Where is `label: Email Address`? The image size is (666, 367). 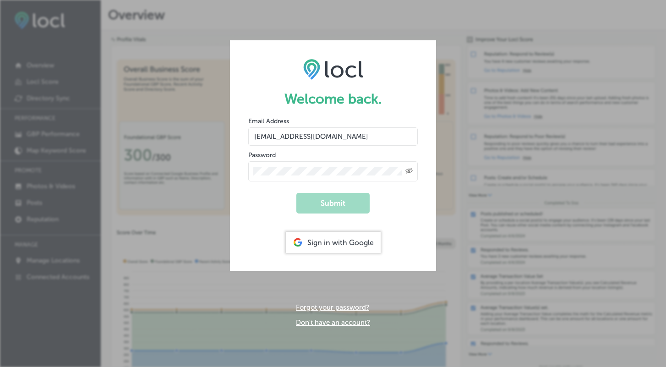 label: Email Address is located at coordinates (269, 121).